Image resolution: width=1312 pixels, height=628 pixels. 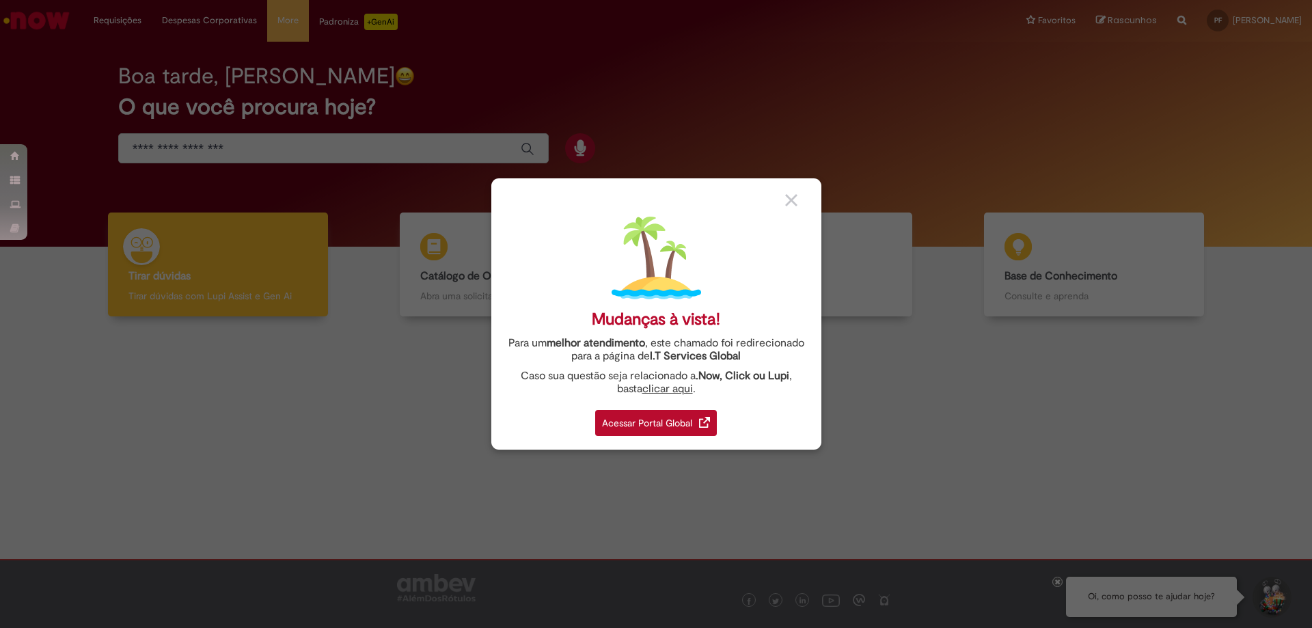 I want to click on div: Mudanças à vista!, so click(x=656, y=319).